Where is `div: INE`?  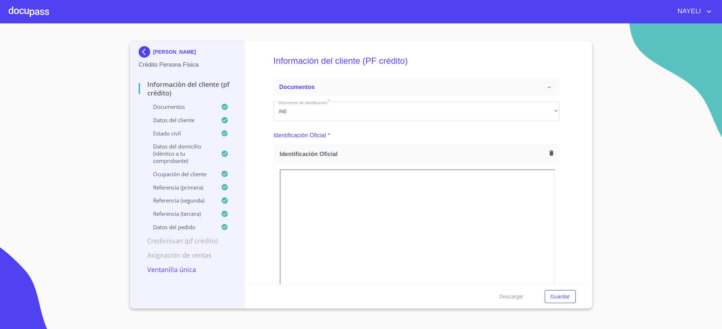 div: INE is located at coordinates (416, 112).